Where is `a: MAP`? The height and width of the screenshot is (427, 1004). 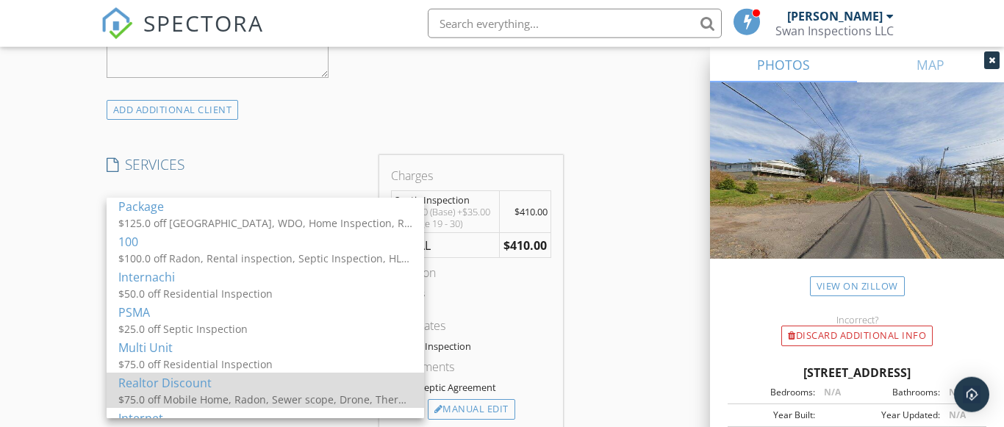
a: MAP is located at coordinates (930, 65).